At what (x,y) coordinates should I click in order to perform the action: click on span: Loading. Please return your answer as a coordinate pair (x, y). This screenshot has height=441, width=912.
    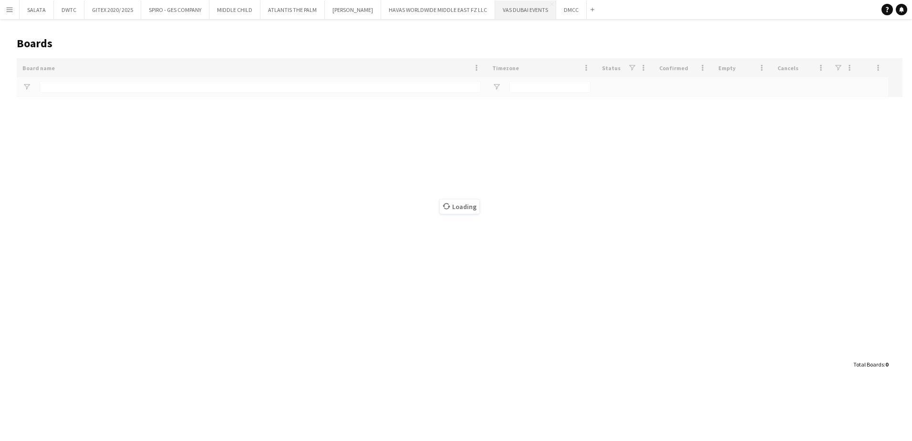
    Looking at the image, I should click on (459, 207).